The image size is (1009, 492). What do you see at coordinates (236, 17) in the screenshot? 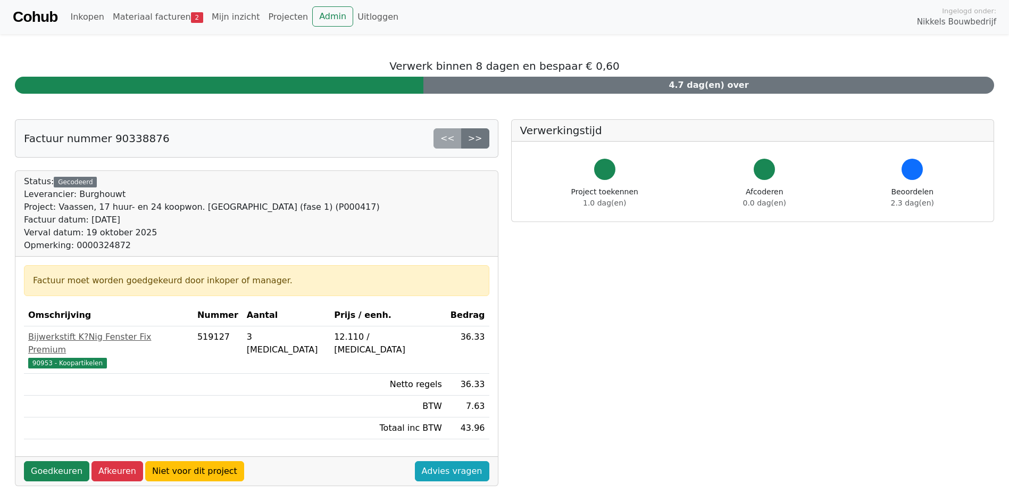
I see `a: Mijn inzicht` at bounding box center [236, 17].